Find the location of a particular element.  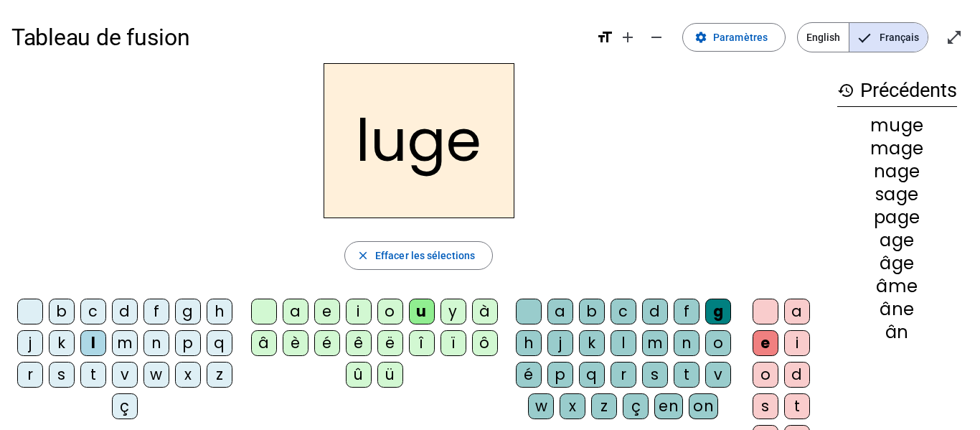

span: Paramètres is located at coordinates (740, 37).